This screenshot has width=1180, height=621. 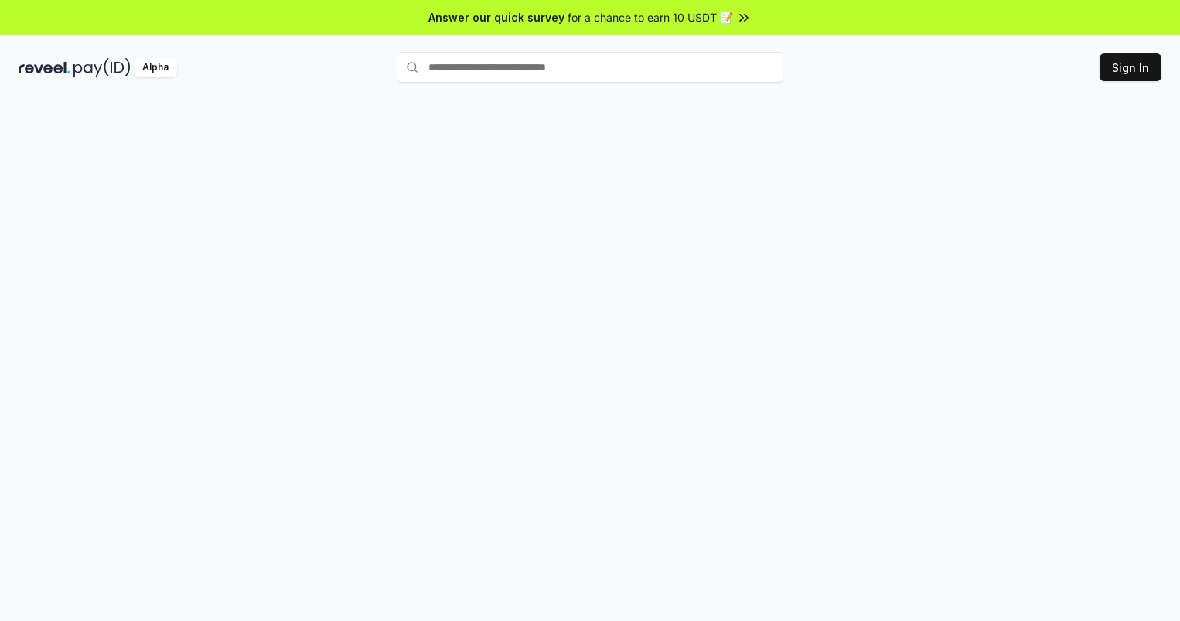 What do you see at coordinates (155, 67) in the screenshot?
I see `div: Alpha` at bounding box center [155, 67].